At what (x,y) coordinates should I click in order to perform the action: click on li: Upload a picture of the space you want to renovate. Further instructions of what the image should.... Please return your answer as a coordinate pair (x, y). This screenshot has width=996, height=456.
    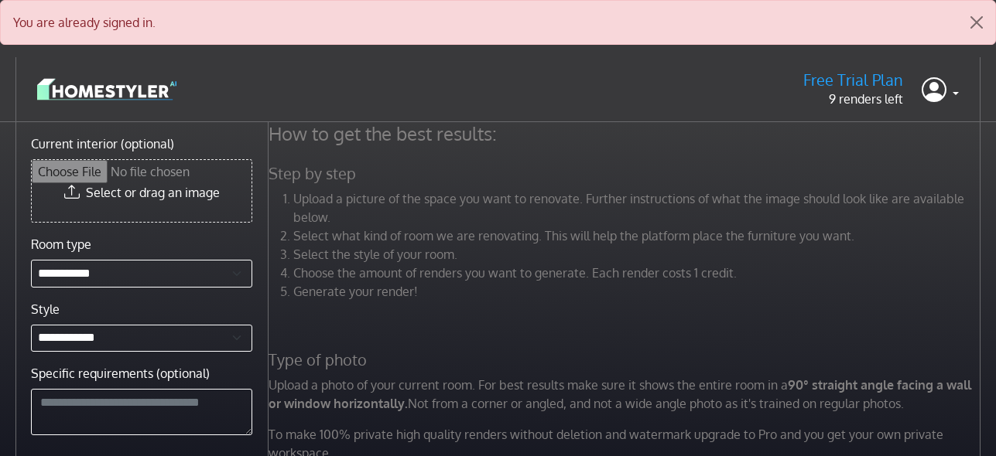
    Looking at the image, I should click on (638, 208).